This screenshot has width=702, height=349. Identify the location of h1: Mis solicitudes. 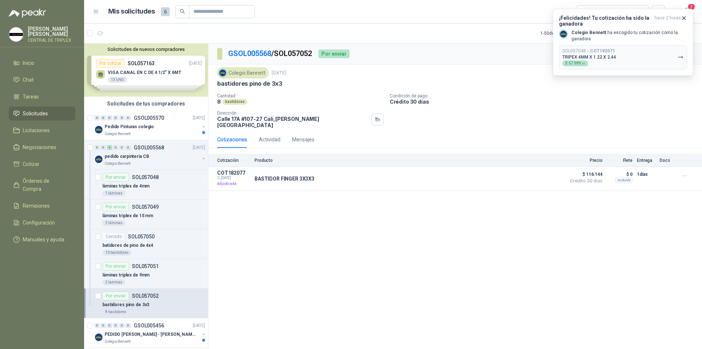
(132, 11).